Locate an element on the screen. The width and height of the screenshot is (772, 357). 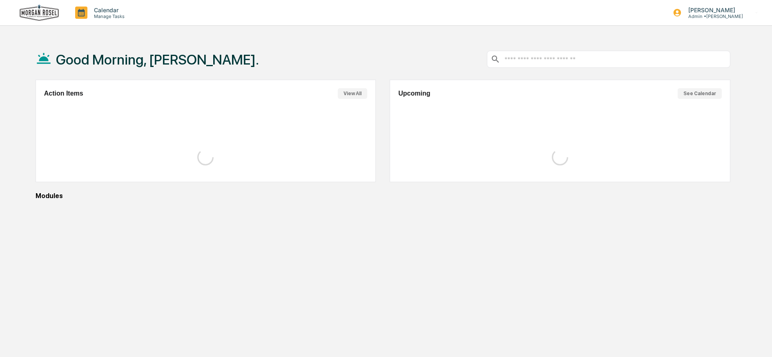
h2: Action Items is located at coordinates (64, 94).